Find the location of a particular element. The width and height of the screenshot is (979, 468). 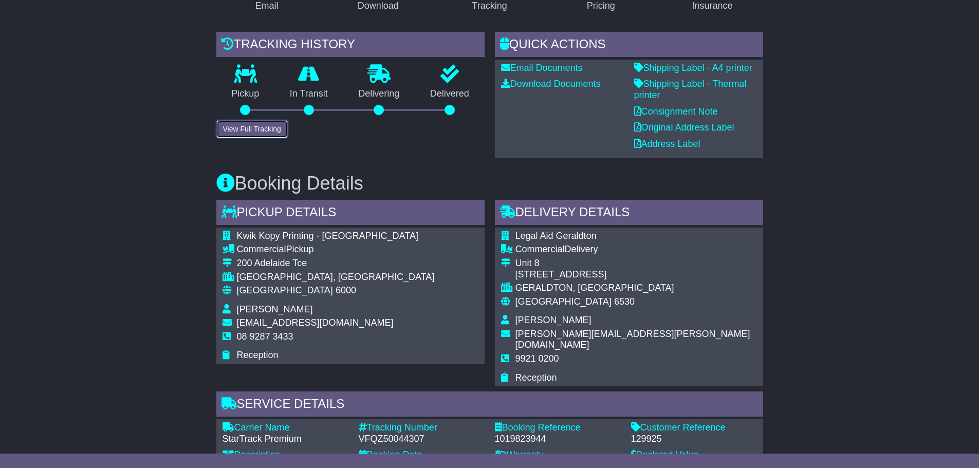

span: 08 9287 3433 is located at coordinates (265, 337).